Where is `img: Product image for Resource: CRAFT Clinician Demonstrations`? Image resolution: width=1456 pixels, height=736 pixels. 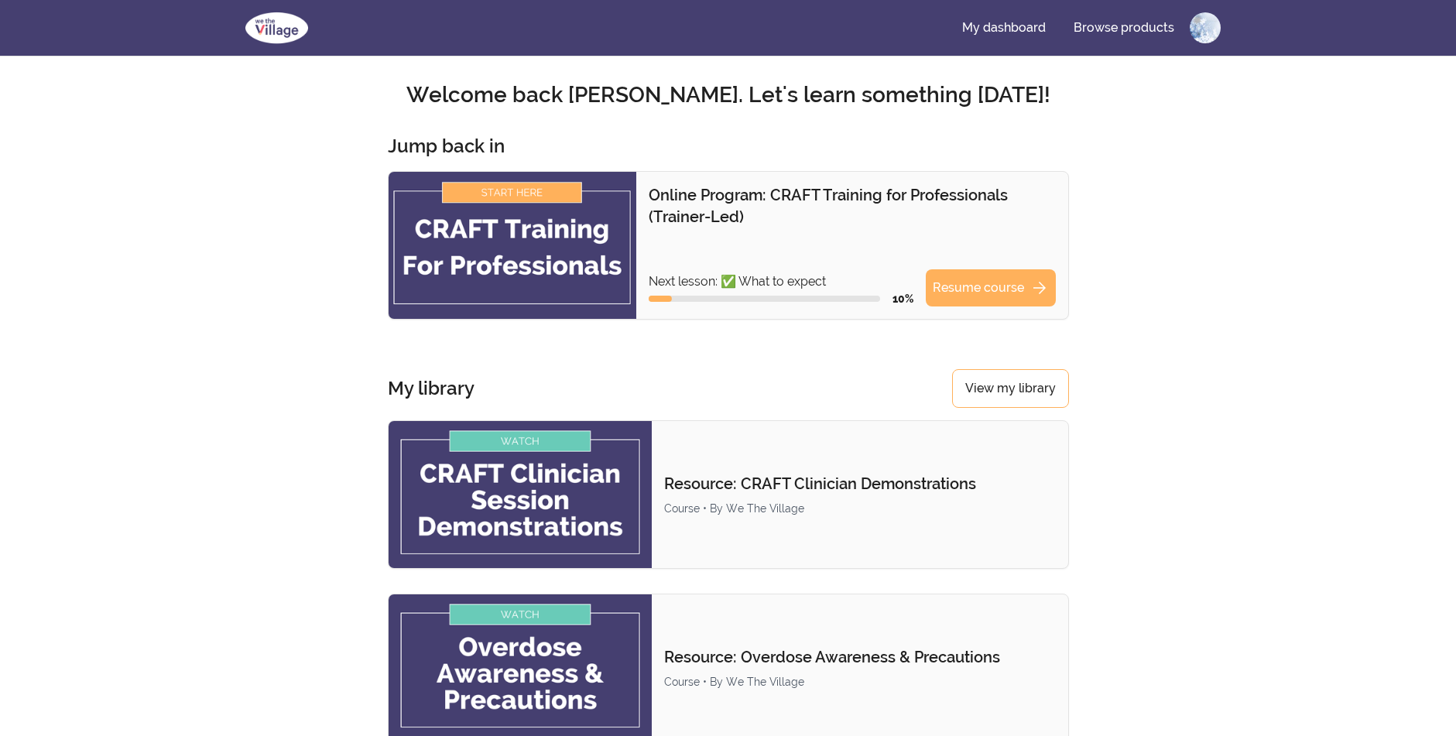
img: Product image for Resource: CRAFT Clinician Demonstrations is located at coordinates (520, 495).